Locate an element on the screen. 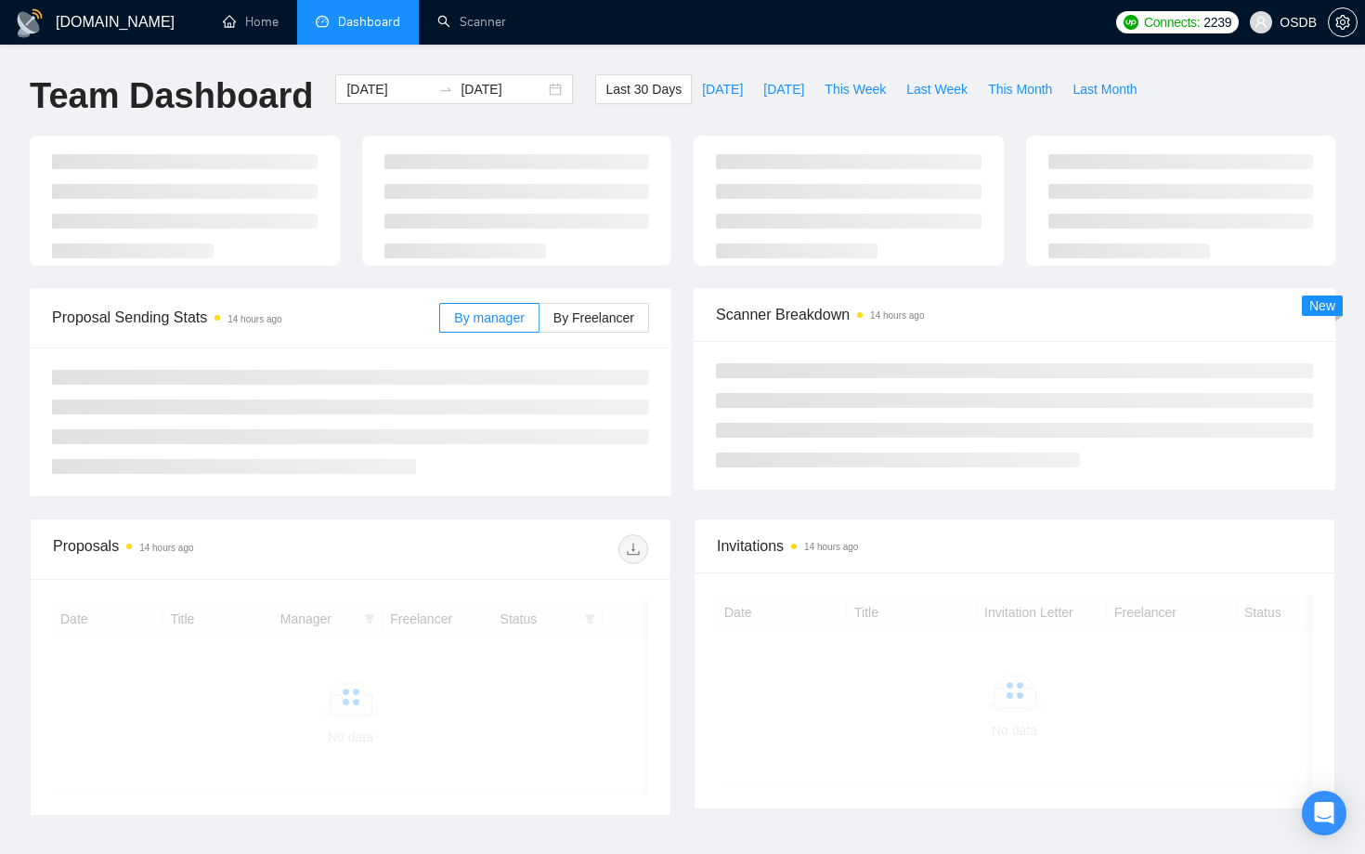  span: New is located at coordinates (1323, 306).